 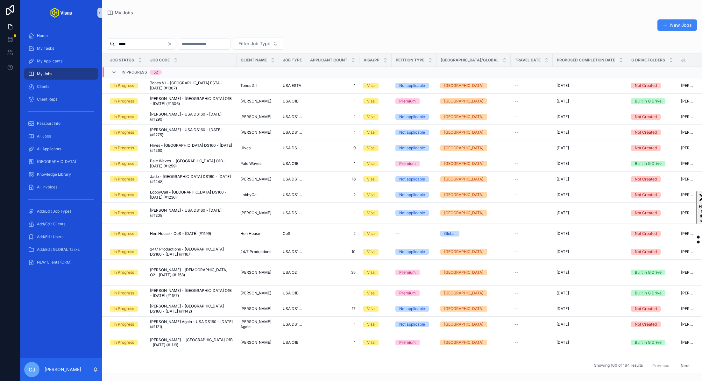 I want to click on a: Add/Edit Clients, so click(x=61, y=224).